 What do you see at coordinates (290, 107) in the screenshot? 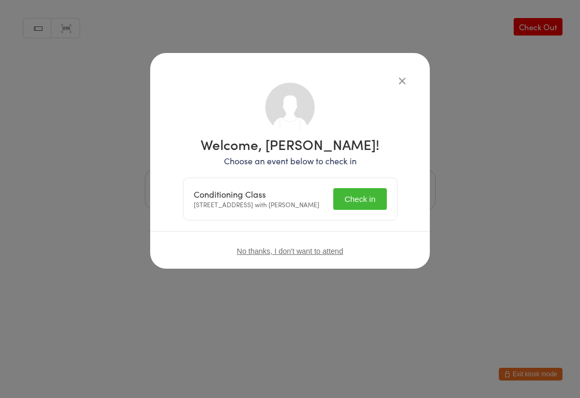
I see `img: no_photo.png` at bounding box center [290, 107].